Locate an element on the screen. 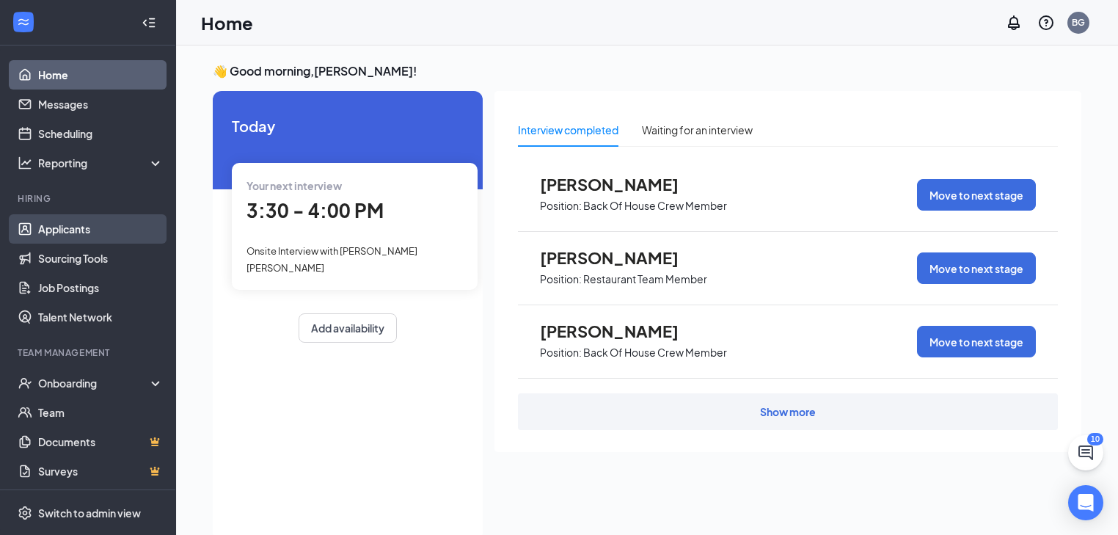  div: Show more is located at coordinates (788, 411).